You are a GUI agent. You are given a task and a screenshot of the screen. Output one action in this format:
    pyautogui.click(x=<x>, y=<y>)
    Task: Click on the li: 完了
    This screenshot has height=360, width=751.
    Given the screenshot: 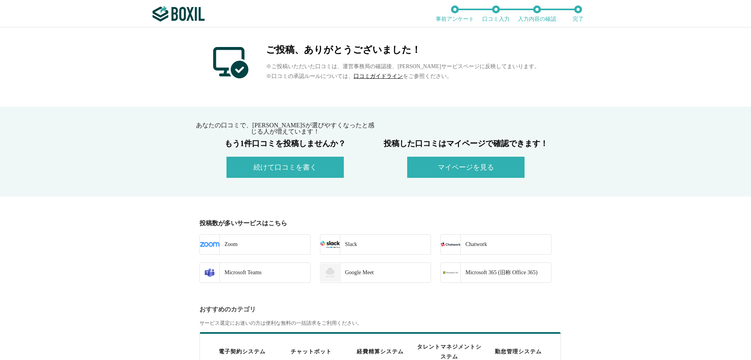 What is the action you would take?
    pyautogui.click(x=578, y=14)
    